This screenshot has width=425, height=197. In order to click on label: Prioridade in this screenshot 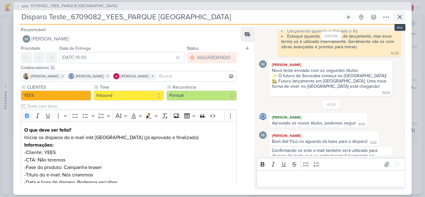, I will do `click(31, 48)`.